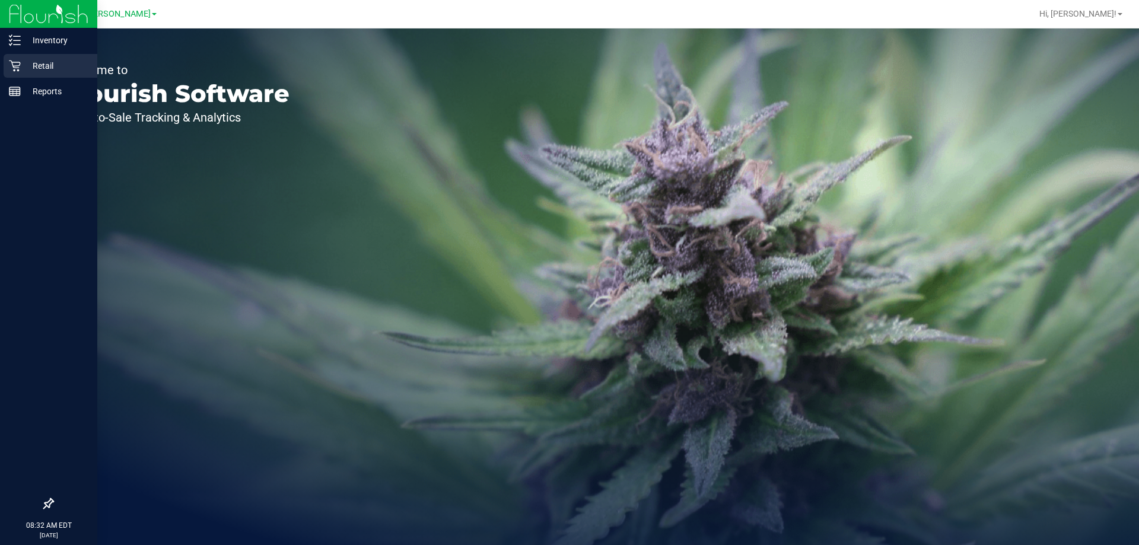 The image size is (1139, 545). I want to click on inline-svg: Retail, so click(15, 66).